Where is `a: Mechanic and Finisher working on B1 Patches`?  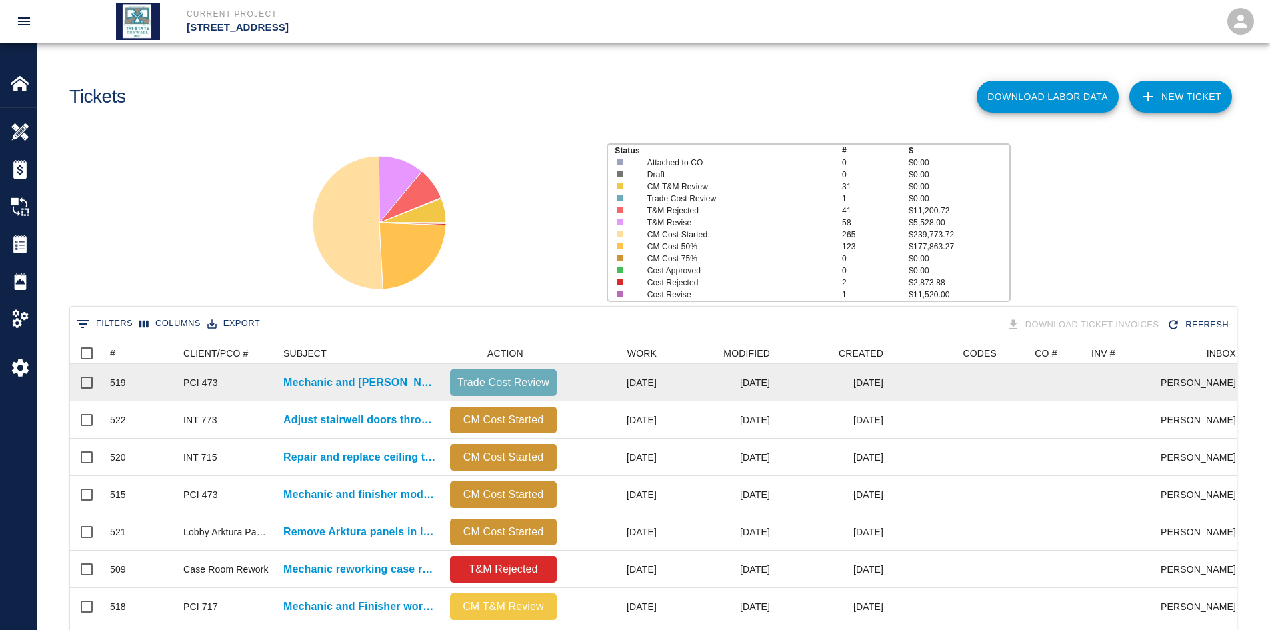
a: Mechanic and Finisher working on B1 Patches is located at coordinates (360, 607).